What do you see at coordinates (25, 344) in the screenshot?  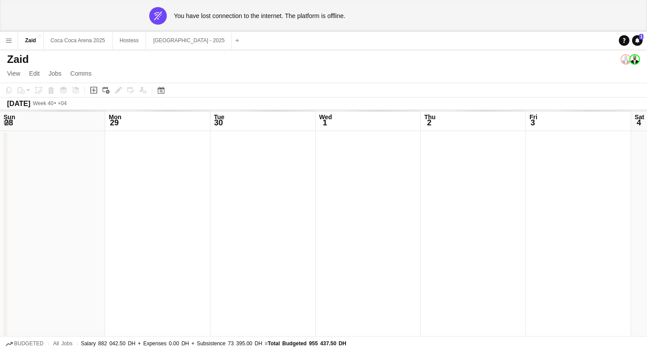 I see `button: Budgeted` at bounding box center [25, 344].